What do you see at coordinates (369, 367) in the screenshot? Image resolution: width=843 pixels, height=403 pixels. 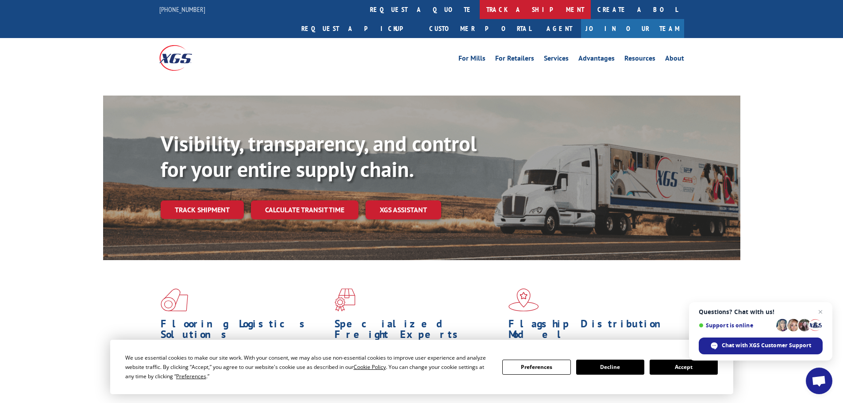 I see `span: Cookie Policy` at bounding box center [369, 367].